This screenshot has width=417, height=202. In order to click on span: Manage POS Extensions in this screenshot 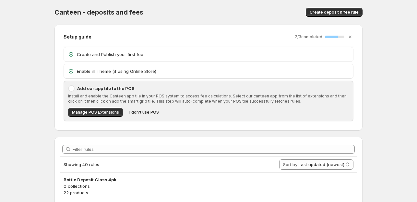, I will do `click(95, 113)`.